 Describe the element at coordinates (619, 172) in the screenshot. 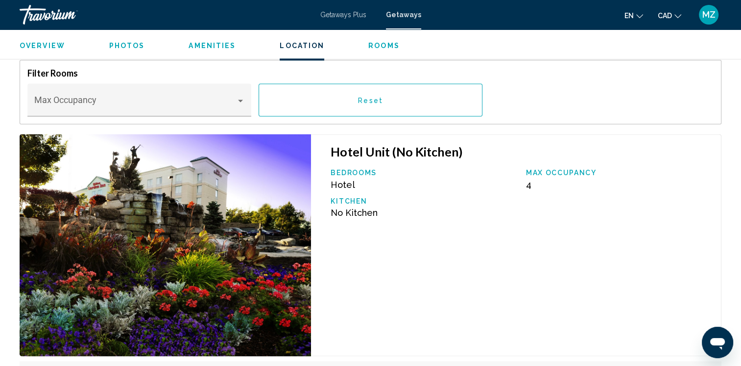

I see `p: Max Occupancy` at that location.